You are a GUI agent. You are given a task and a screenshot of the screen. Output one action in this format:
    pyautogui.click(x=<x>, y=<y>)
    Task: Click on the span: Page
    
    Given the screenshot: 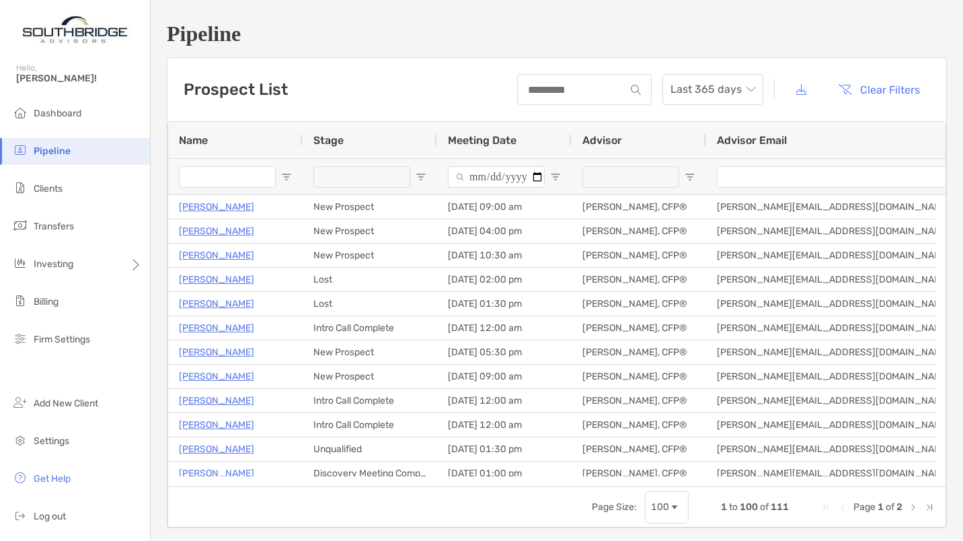 What is the action you would take?
    pyautogui.click(x=864, y=506)
    